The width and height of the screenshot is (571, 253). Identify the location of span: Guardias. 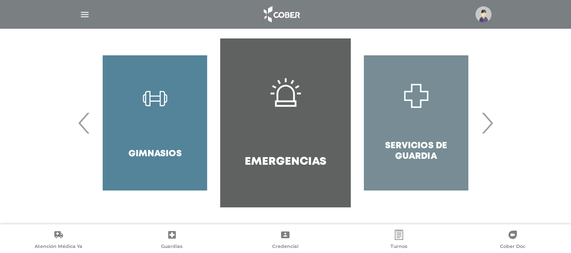
(172, 247).